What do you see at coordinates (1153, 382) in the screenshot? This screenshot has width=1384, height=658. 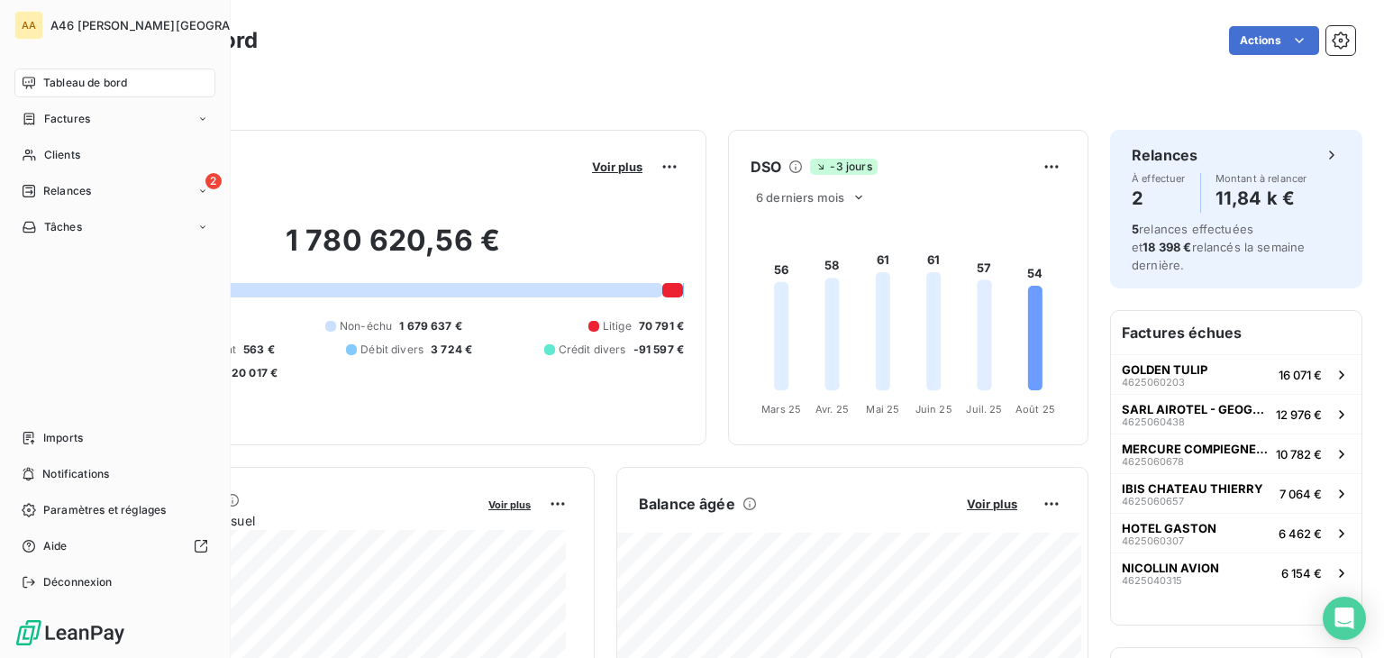 I see `span: 4625060203` at bounding box center [1153, 382].